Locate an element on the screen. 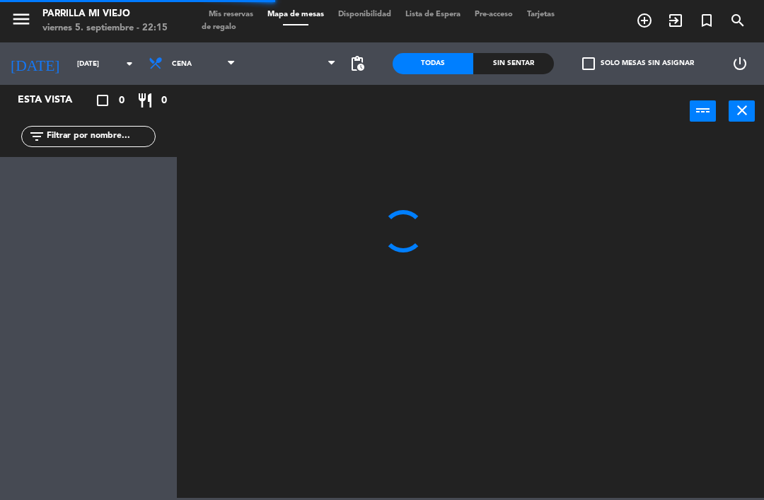  i: filter_list is located at coordinates (37, 137).